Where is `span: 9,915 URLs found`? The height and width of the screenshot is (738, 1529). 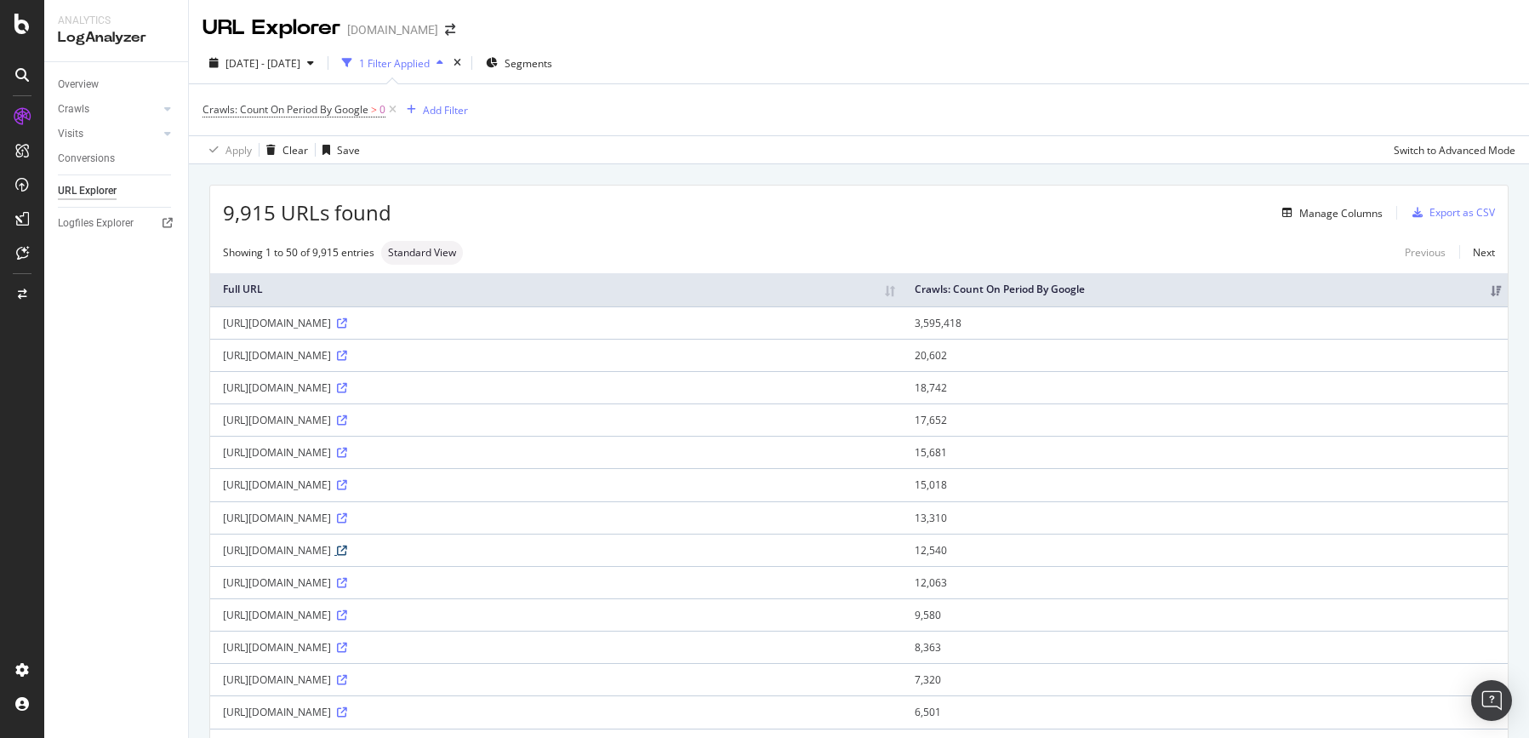 span: 9,915 URLs found is located at coordinates (307, 213).